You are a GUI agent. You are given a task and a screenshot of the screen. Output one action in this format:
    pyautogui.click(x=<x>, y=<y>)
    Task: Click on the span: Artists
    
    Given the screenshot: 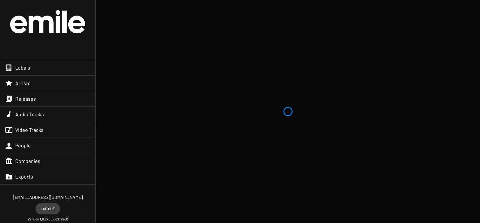 What is the action you would take?
    pyautogui.click(x=23, y=83)
    